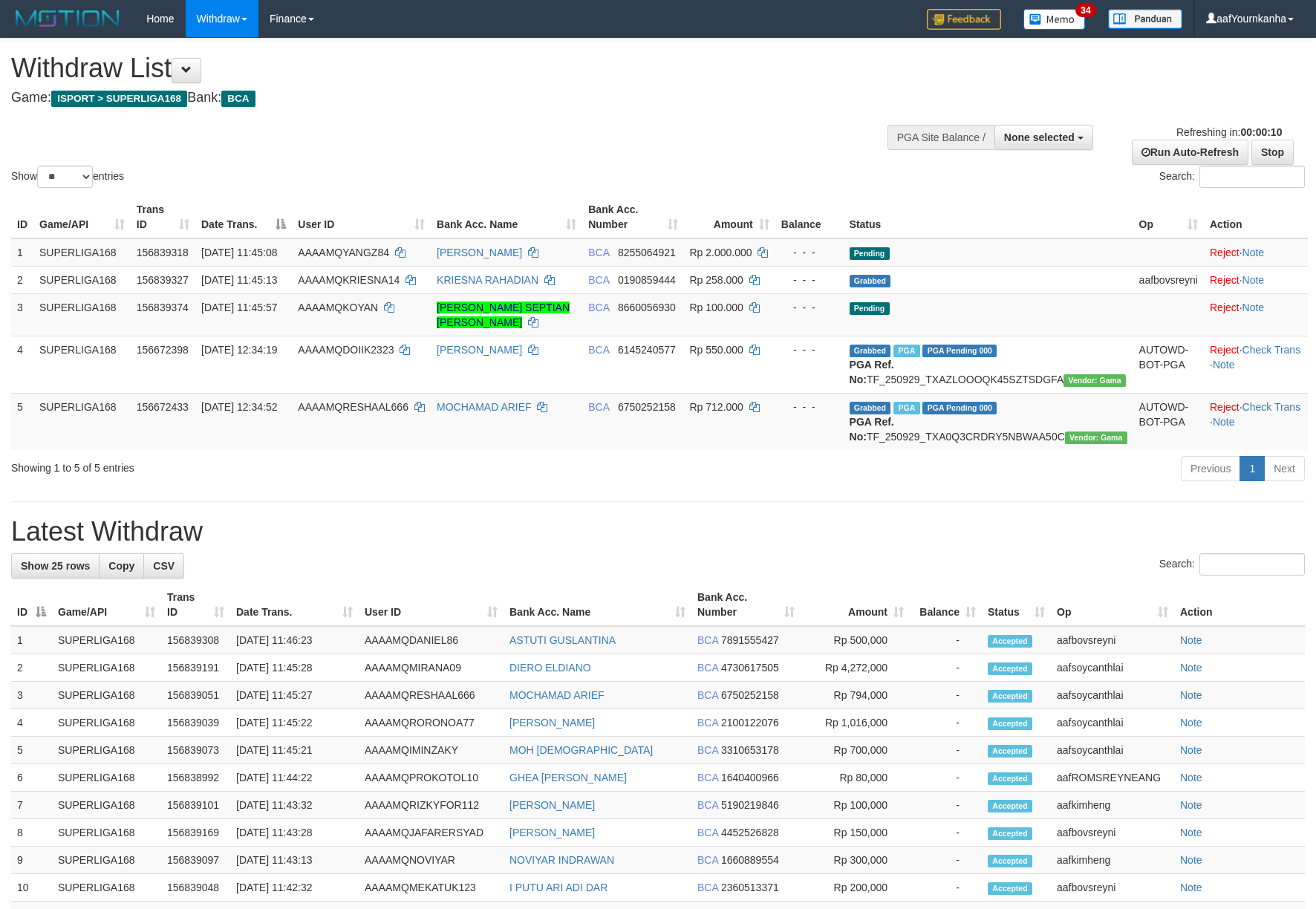  What do you see at coordinates (431, 805) in the screenshot?
I see `td: AAAAMQRIZKYFOR112` at bounding box center [431, 805].